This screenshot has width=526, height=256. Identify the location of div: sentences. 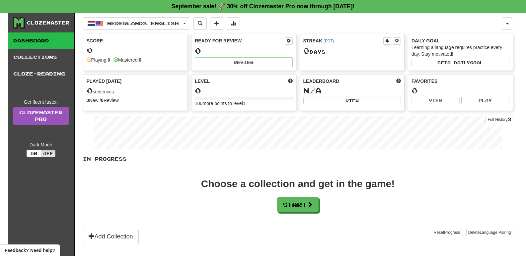
(135, 91).